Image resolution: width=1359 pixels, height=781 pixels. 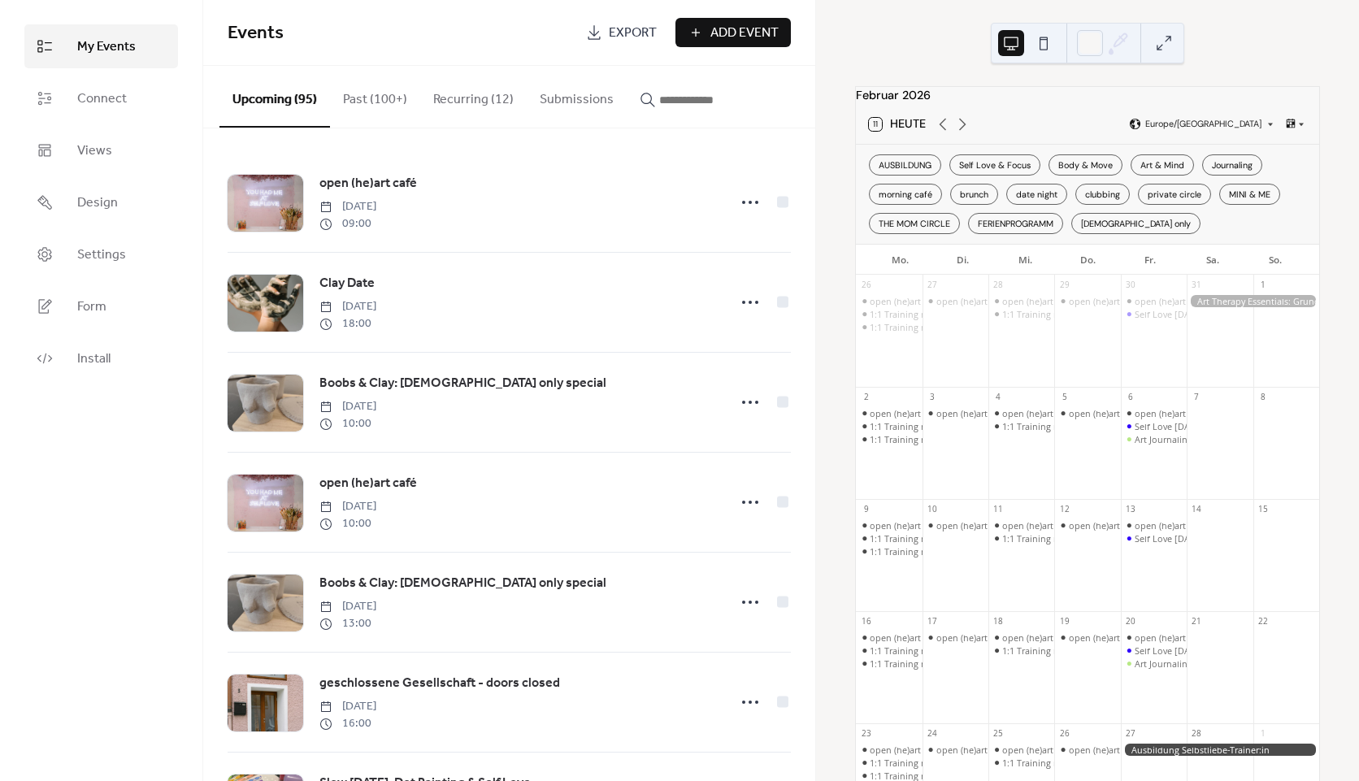 I want to click on div: 27, so click(x=932, y=285).